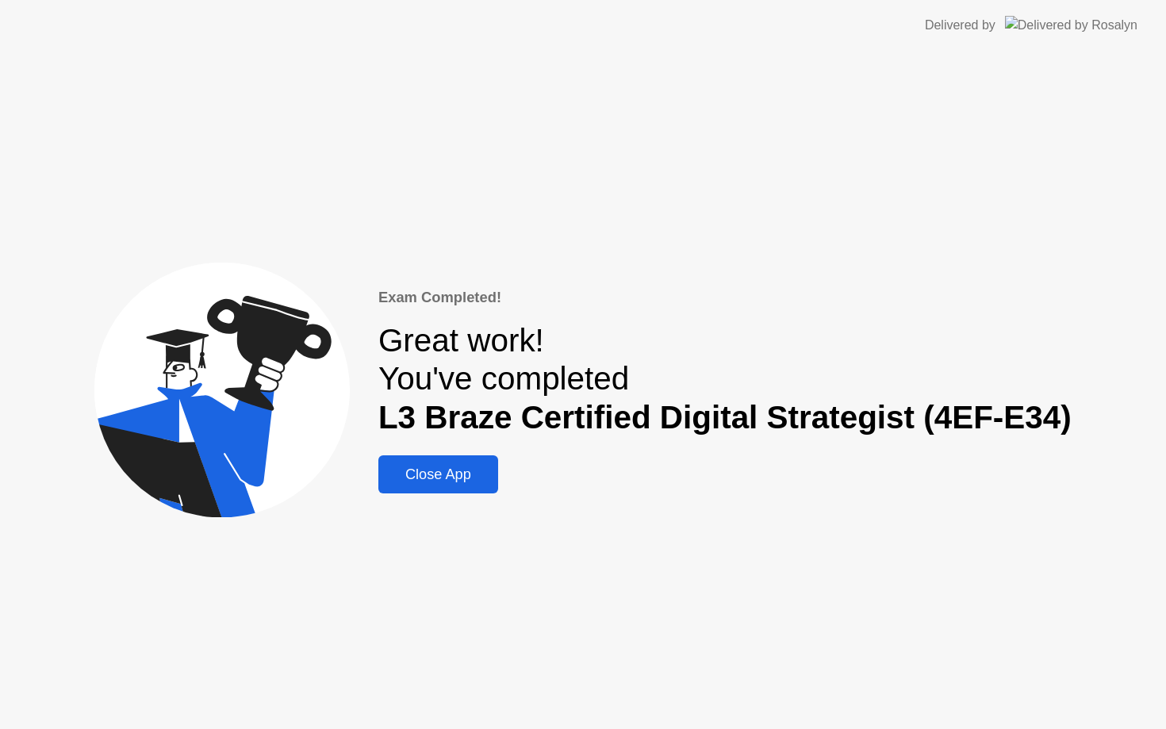 Image resolution: width=1166 pixels, height=729 pixels. I want to click on img: Delivered by Rosalyn, so click(1071, 25).